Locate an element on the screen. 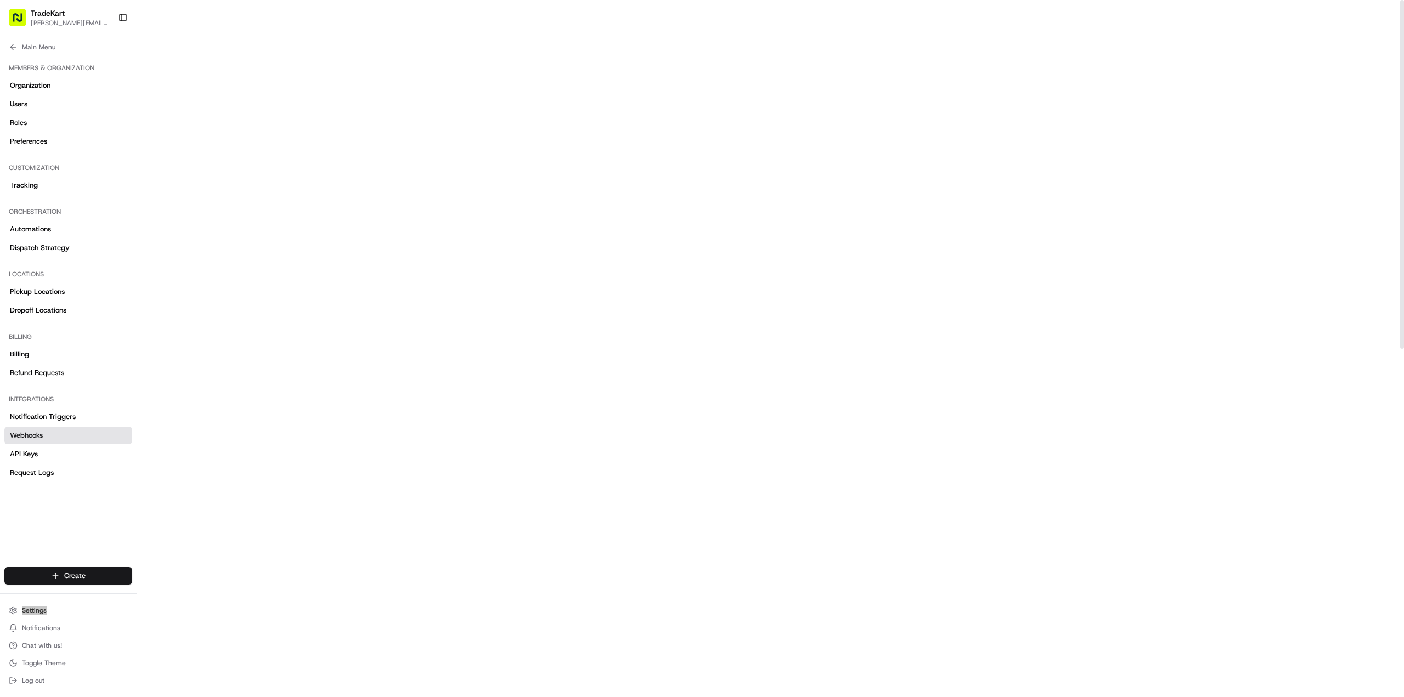 The width and height of the screenshot is (1404, 697). a: Dropoff Locations is located at coordinates (68, 310).